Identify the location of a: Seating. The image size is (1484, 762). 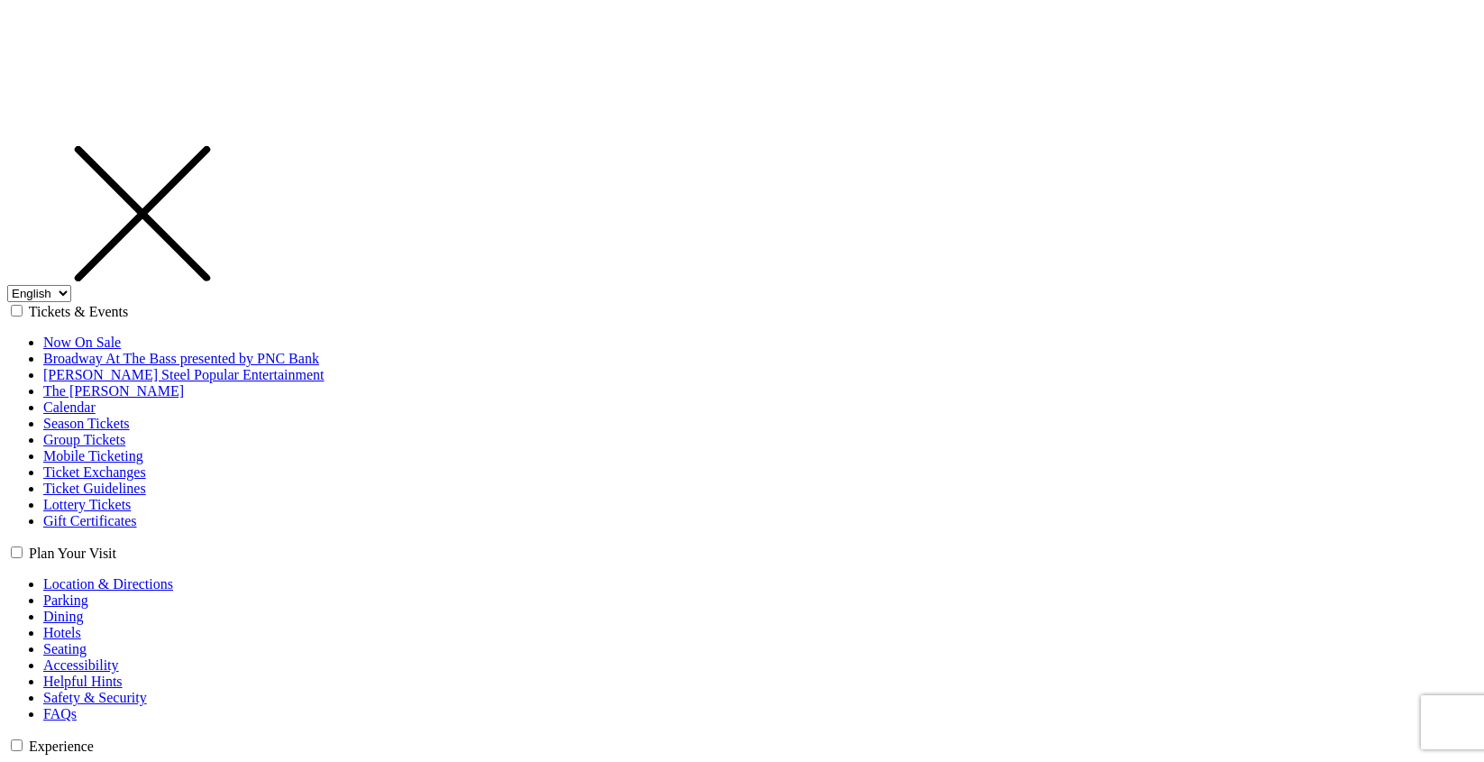
(65, 648).